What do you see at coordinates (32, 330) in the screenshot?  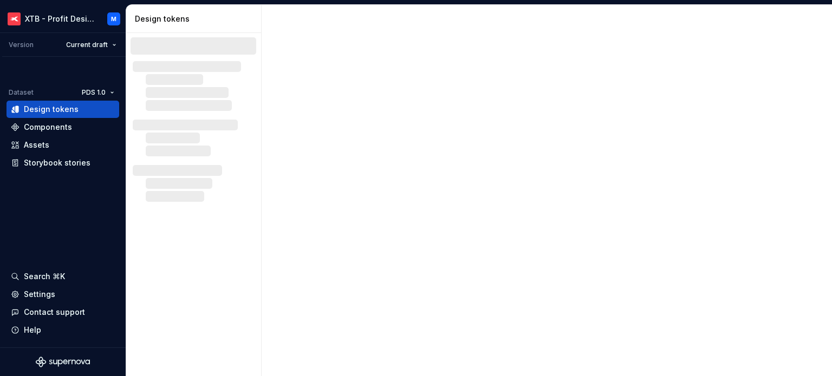 I see `div: Help` at bounding box center [32, 330].